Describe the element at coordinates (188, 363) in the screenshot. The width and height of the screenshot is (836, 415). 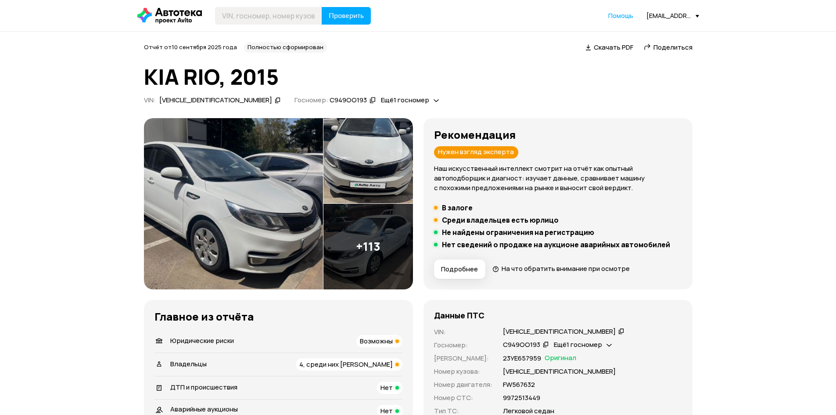
I see `span: Владельцы` at that location.